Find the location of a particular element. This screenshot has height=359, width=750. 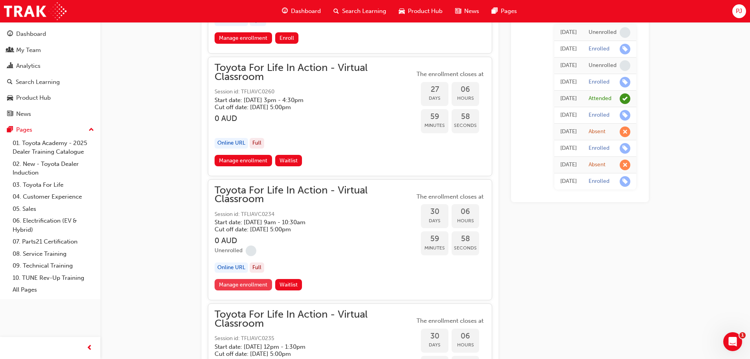

a: My Team is located at coordinates (50, 50).